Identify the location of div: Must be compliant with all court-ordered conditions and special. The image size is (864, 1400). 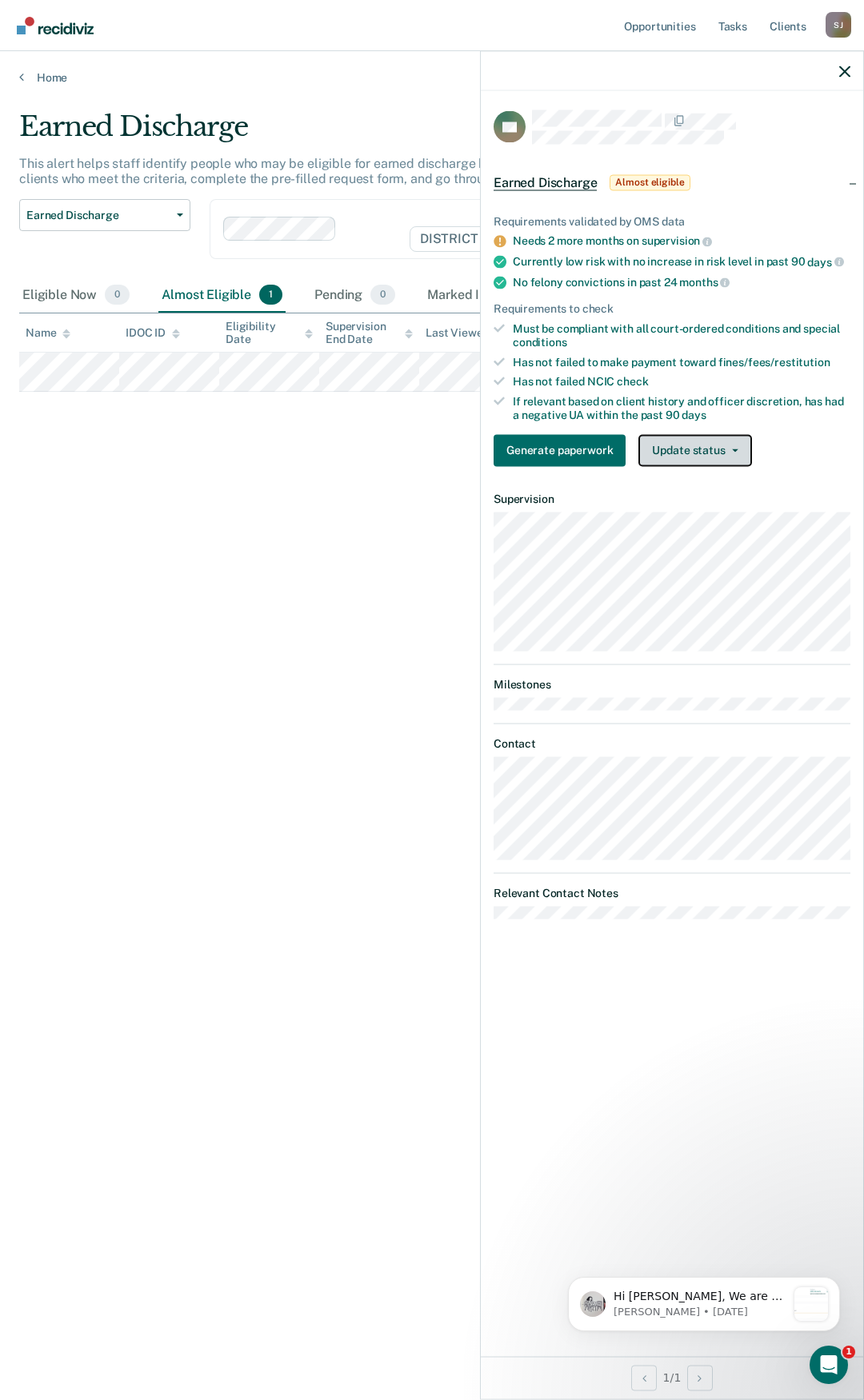
(681, 335).